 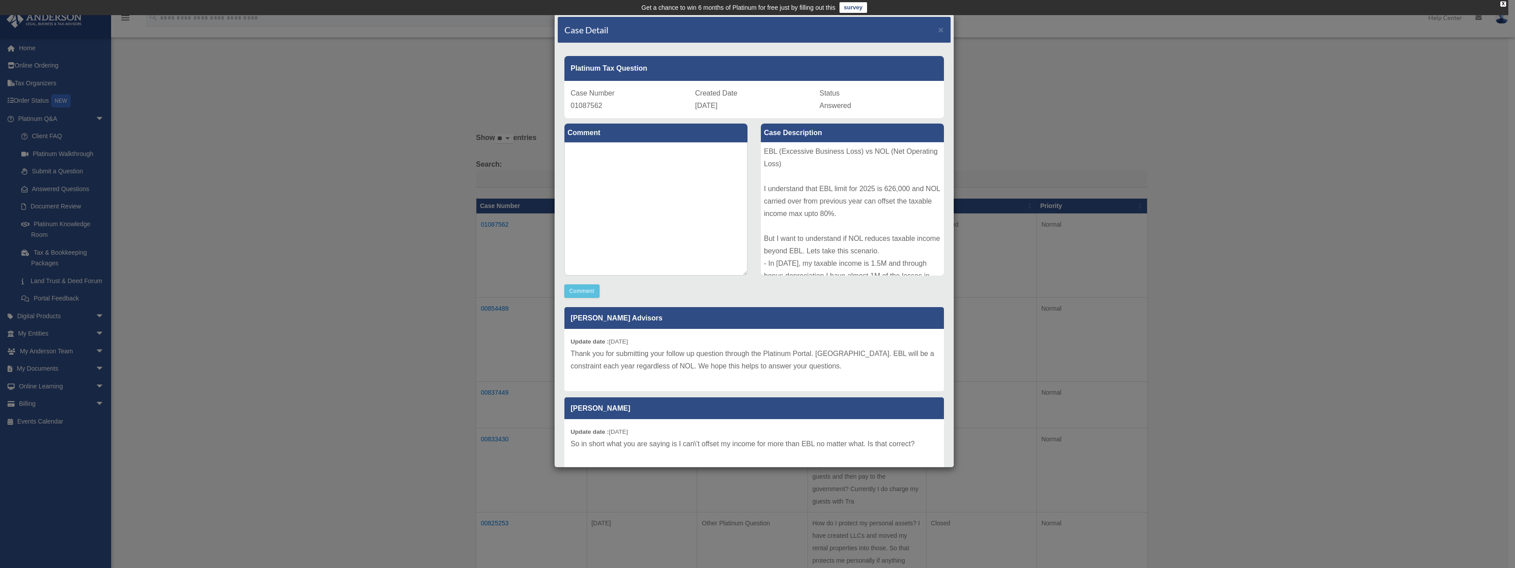 I want to click on a: survey, so click(x=853, y=8).